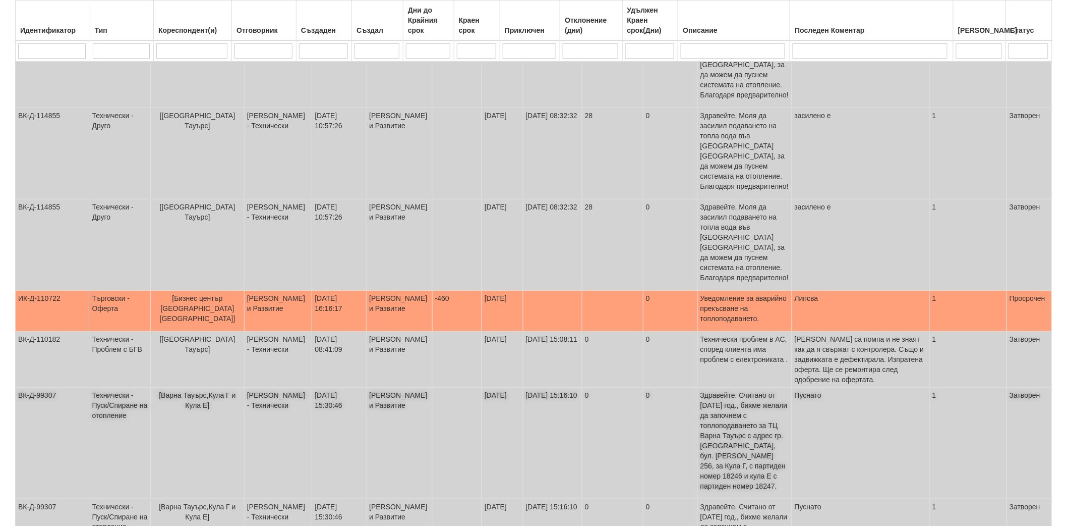 The height and width of the screenshot is (526, 1067). Describe the element at coordinates (264, 30) in the screenshot. I see `div: Отговорник` at that location.